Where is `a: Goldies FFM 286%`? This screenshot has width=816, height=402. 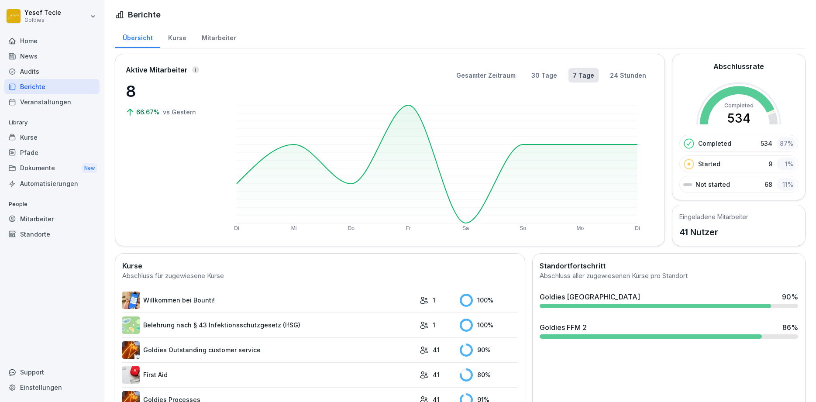 a: Goldies FFM 286% is located at coordinates (669, 331).